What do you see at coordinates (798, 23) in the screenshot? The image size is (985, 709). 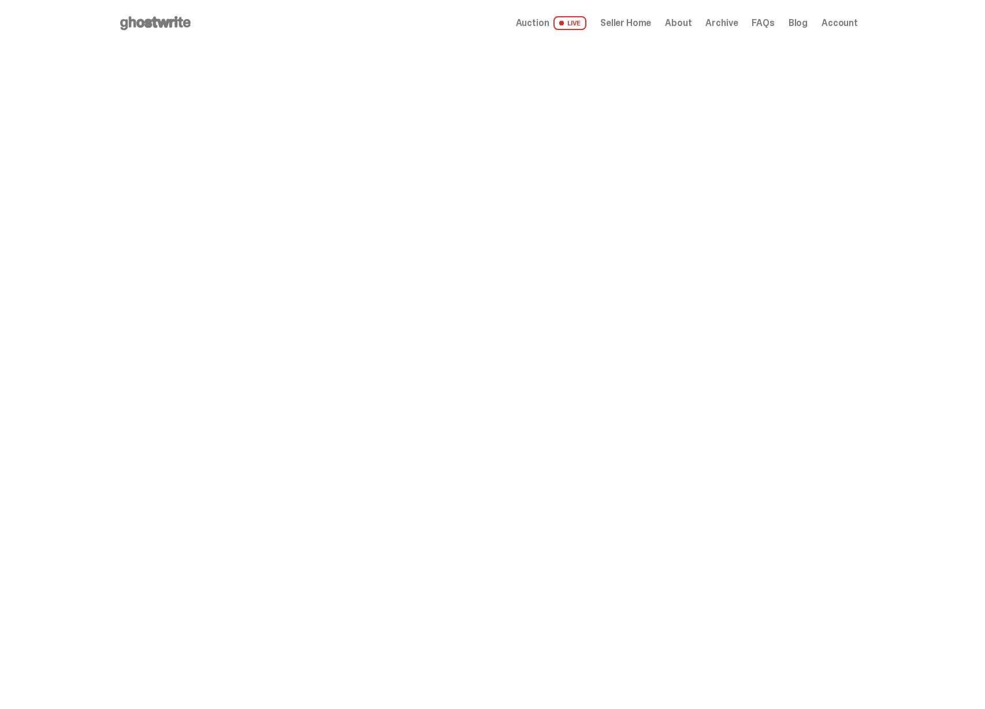 I see `a: Blog` at bounding box center [798, 23].